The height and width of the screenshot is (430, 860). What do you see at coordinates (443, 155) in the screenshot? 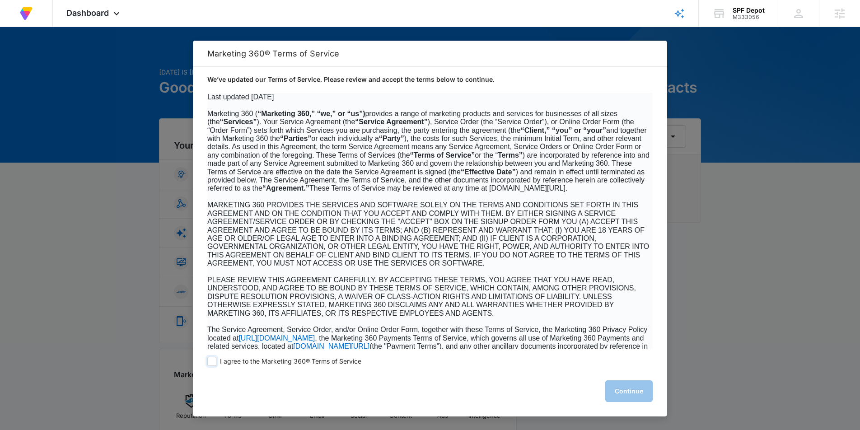
I see `b: “Terms of Service”` at bounding box center [443, 155].